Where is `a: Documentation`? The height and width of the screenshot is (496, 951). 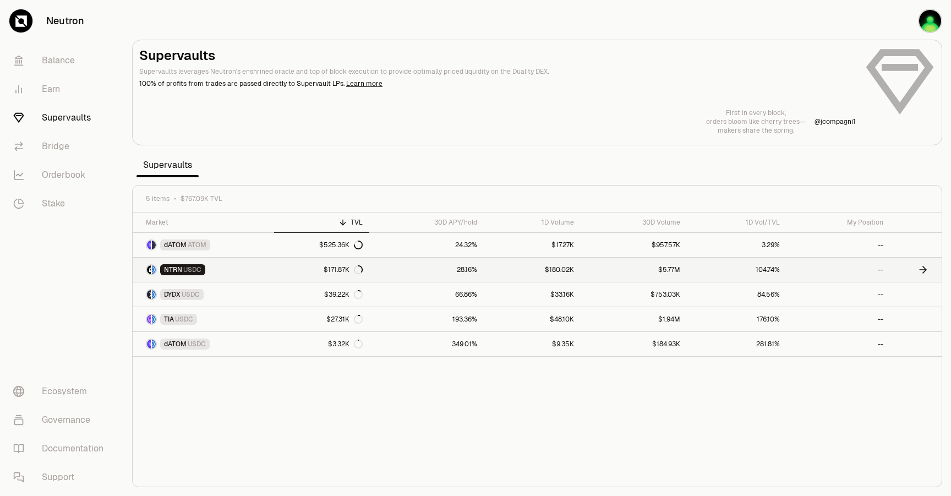
a: Documentation is located at coordinates (62, 448).